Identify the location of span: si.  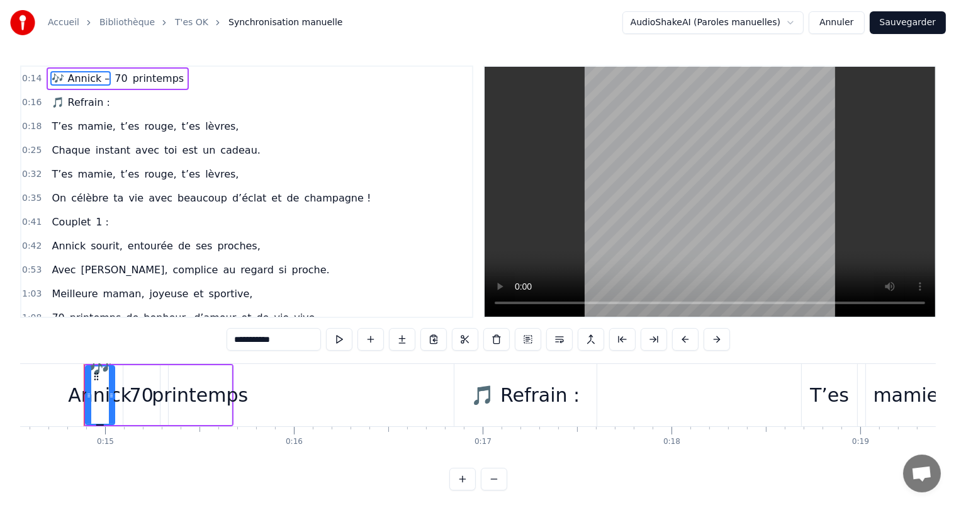
(283, 270).